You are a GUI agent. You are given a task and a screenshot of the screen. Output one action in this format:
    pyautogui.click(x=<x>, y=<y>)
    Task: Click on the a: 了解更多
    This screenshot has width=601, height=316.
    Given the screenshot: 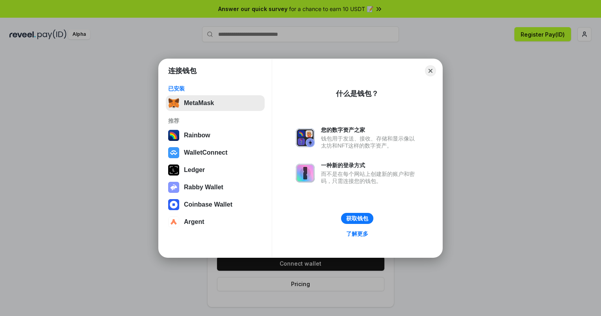 What is the action you would take?
    pyautogui.click(x=357, y=234)
    